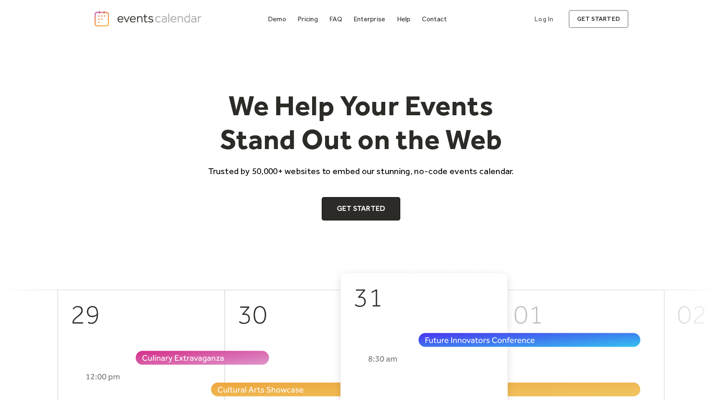 The height and width of the screenshot is (400, 722). What do you see at coordinates (435, 19) in the screenshot?
I see `div: Contact` at bounding box center [435, 19].